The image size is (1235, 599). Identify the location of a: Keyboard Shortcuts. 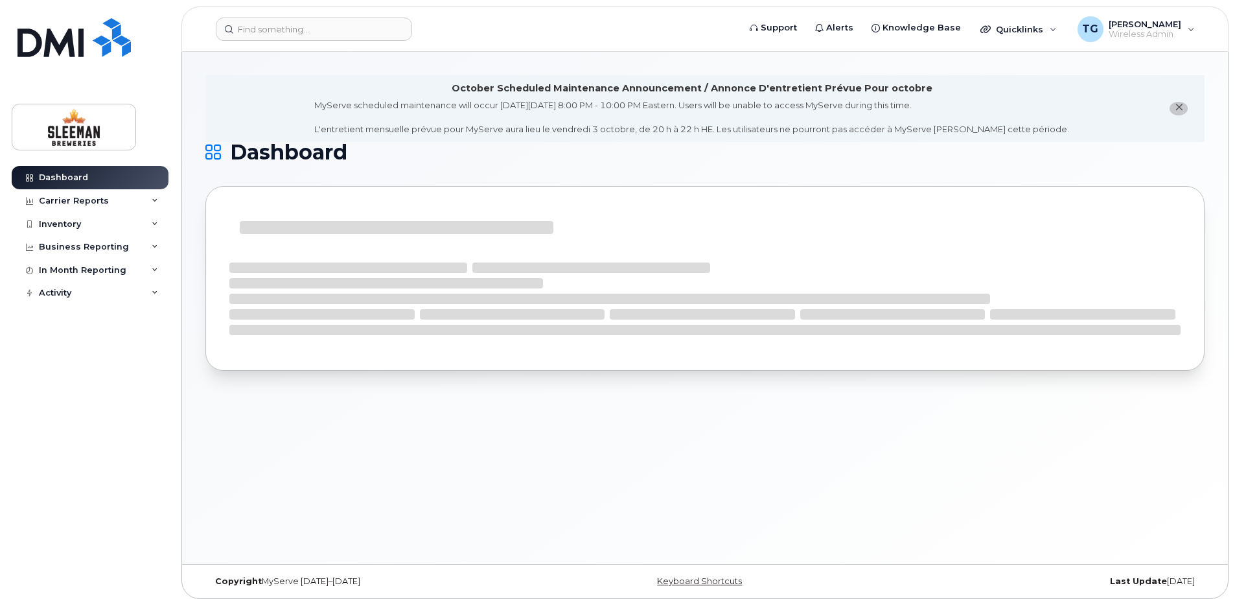
(699, 581).